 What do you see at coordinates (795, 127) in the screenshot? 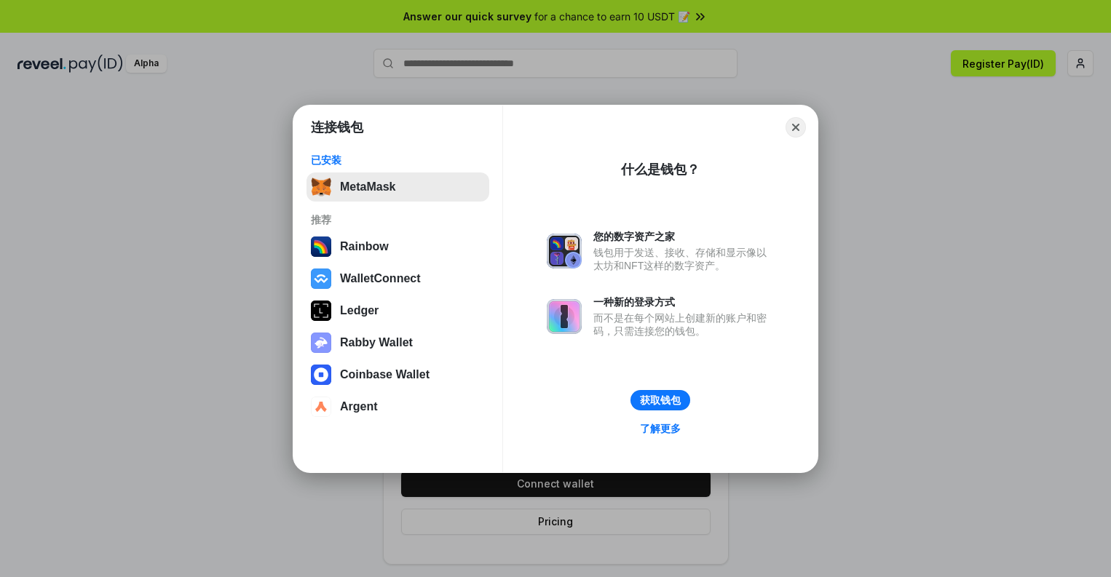
I see `button: Close` at bounding box center [795, 127].